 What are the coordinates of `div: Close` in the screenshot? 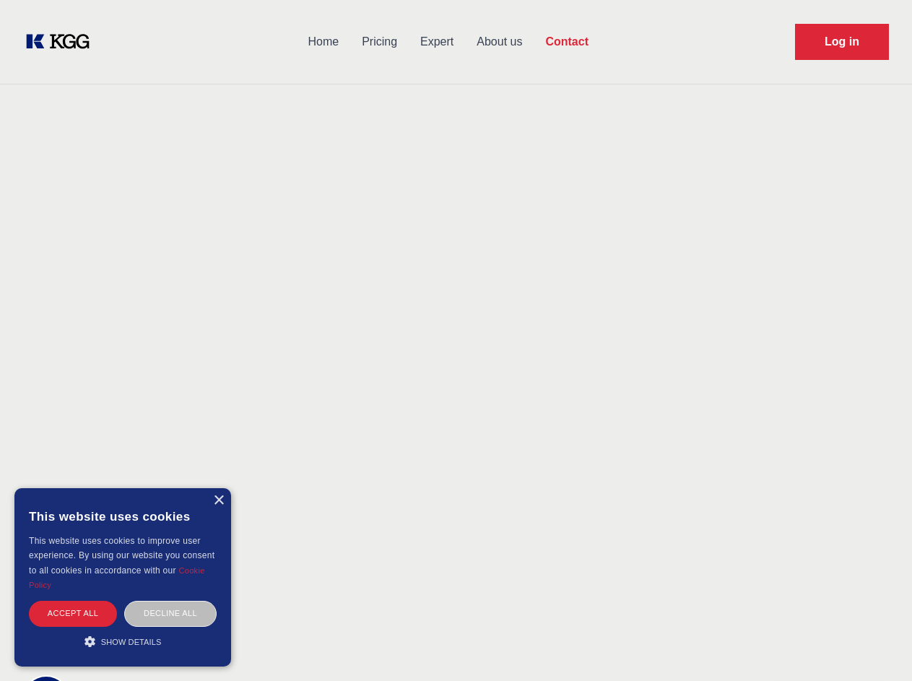 It's located at (218, 501).